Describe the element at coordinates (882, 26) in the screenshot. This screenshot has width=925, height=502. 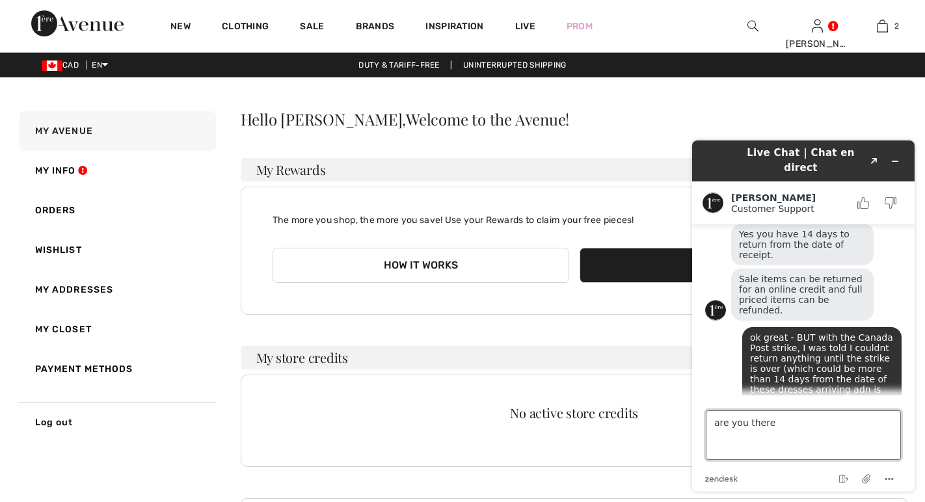
I see `img: My Bag` at that location.